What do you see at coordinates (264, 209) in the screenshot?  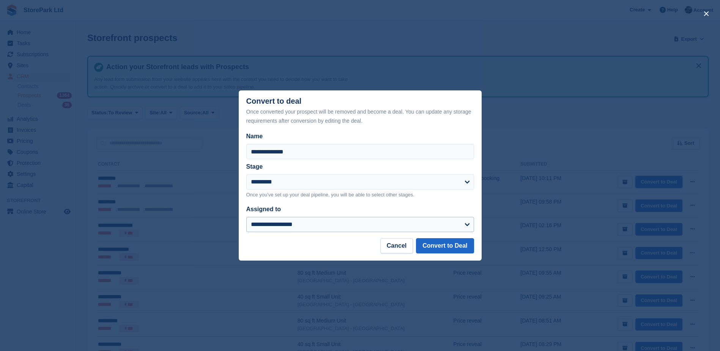 I see `label: Assigned to` at bounding box center [264, 209].